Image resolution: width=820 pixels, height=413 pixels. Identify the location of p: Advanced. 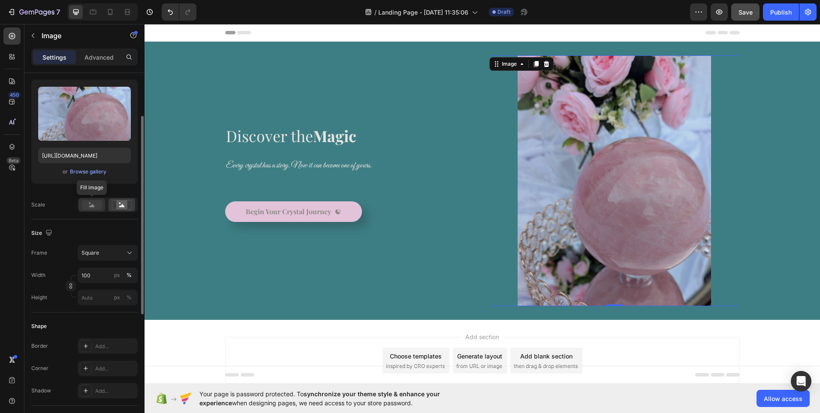
(99, 57).